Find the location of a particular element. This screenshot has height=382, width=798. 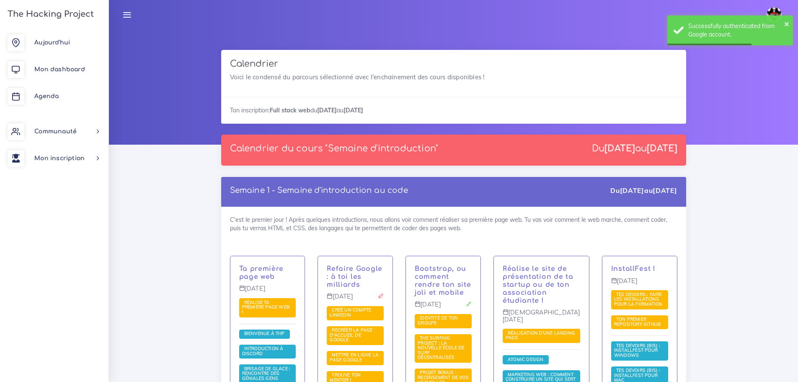

span: Tes devoirs : faire les installations pour la formation is located at coordinates (639, 299).